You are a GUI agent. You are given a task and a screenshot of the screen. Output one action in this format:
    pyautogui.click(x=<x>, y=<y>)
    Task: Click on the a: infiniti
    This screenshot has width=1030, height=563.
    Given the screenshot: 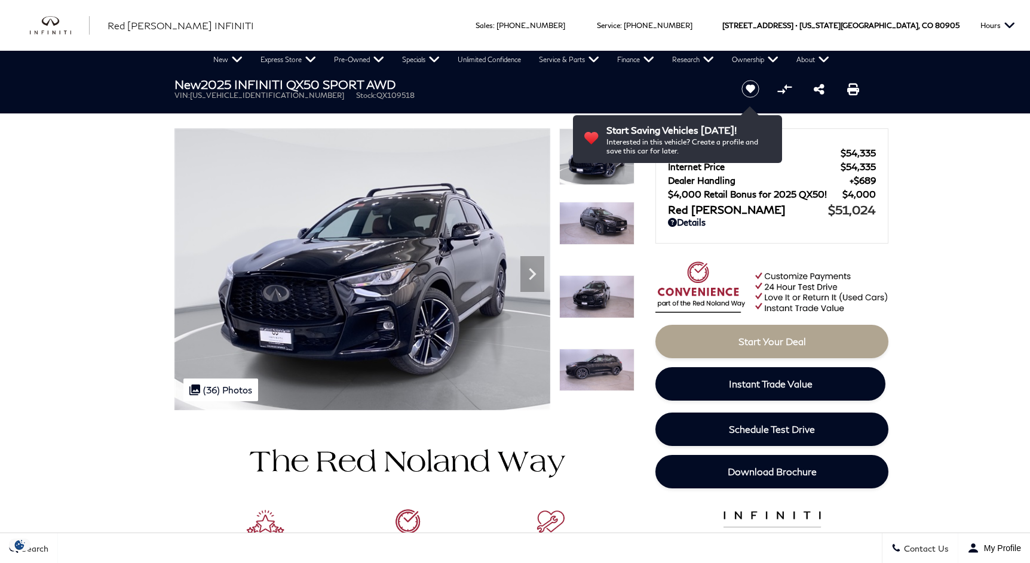 What is the action you would take?
    pyautogui.click(x=60, y=26)
    